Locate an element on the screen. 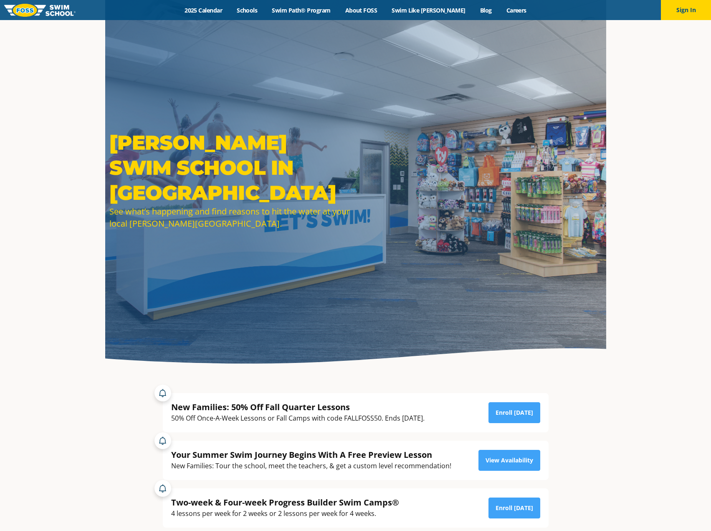 This screenshot has width=711, height=531. div: Your Summer Swim Journey Begins With A Free Preview Lesson is located at coordinates (311, 454).